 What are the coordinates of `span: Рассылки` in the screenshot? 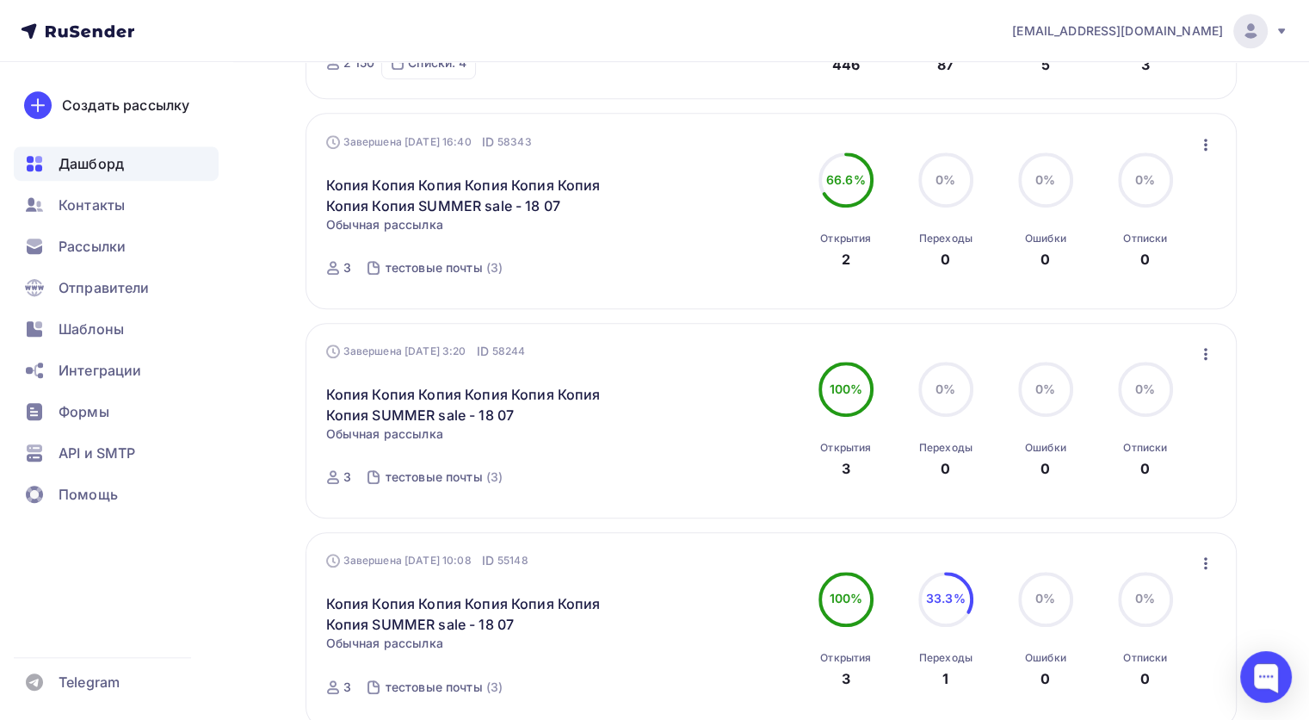 It's located at (92, 246).